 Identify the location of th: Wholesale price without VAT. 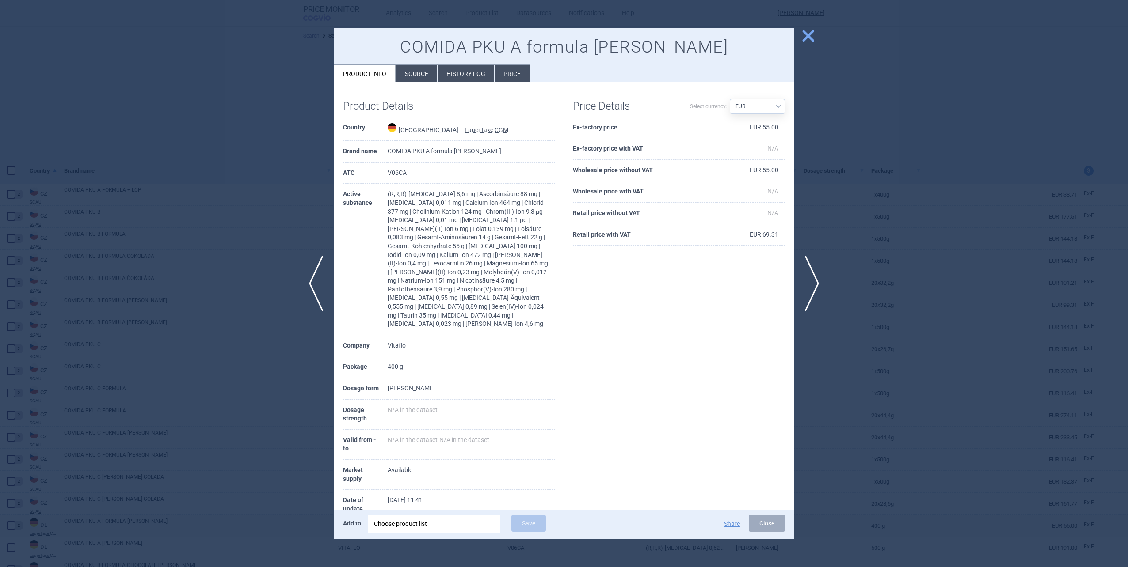
(644, 171).